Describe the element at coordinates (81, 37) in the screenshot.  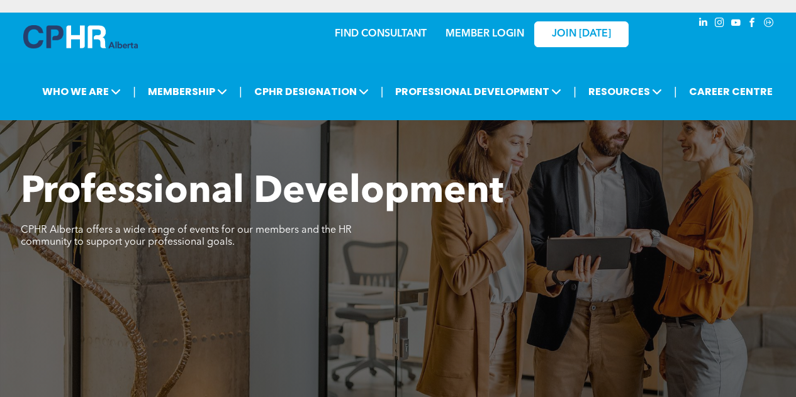
I see `img: A blue and white logo for cp alberta` at that location.